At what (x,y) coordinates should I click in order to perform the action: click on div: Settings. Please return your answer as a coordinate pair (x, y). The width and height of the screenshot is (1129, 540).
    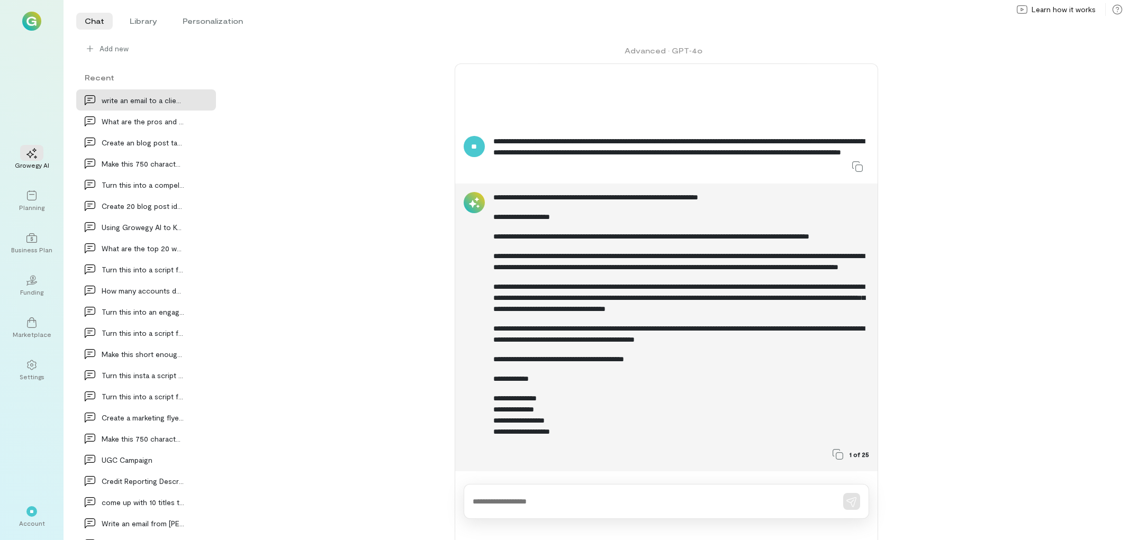
    Looking at the image, I should click on (32, 377).